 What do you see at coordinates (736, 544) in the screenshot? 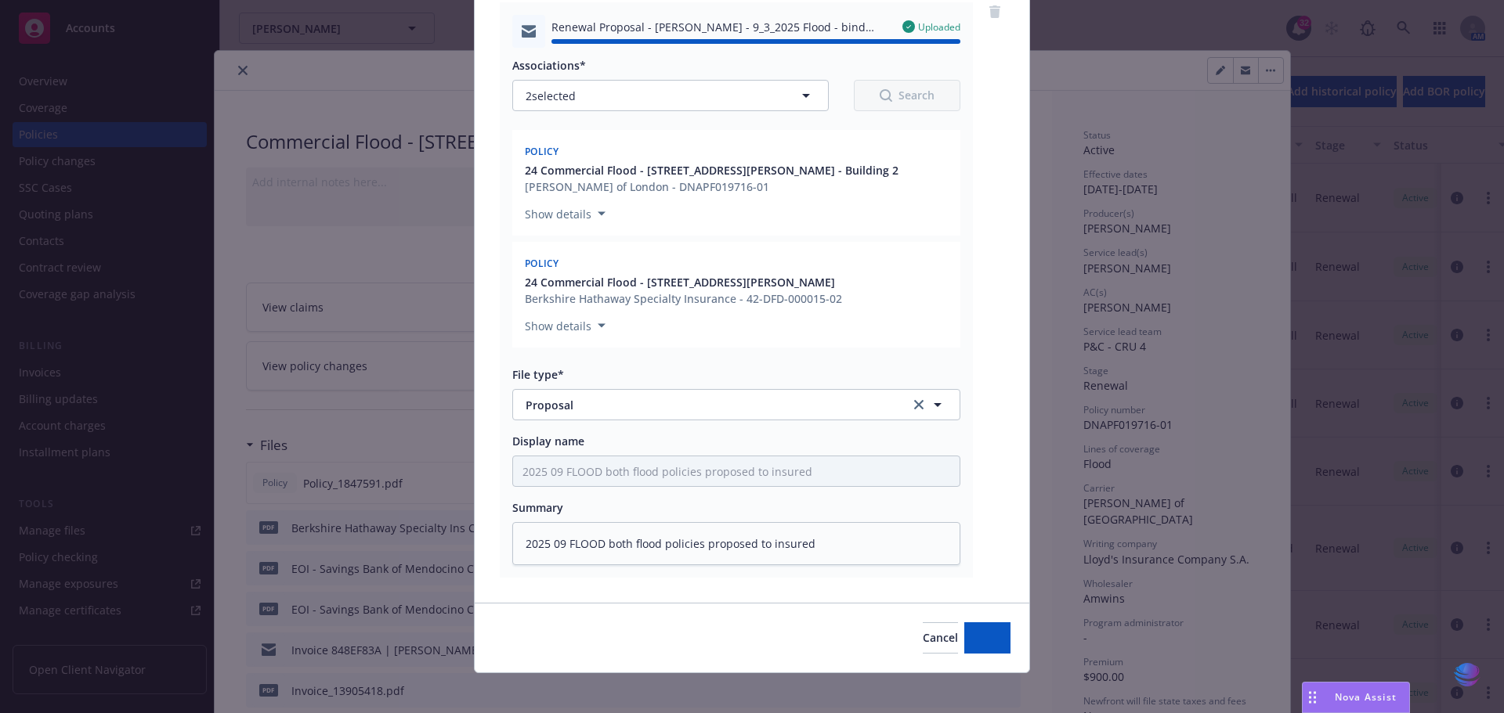
I see `textarea: 2025 09 FLOOD both flood policies proposed to insured` at bounding box center [736, 544].